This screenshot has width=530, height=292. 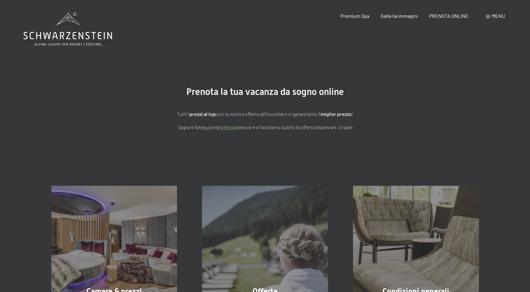 I want to click on a: PRENOTA ONLINE, so click(x=449, y=16).